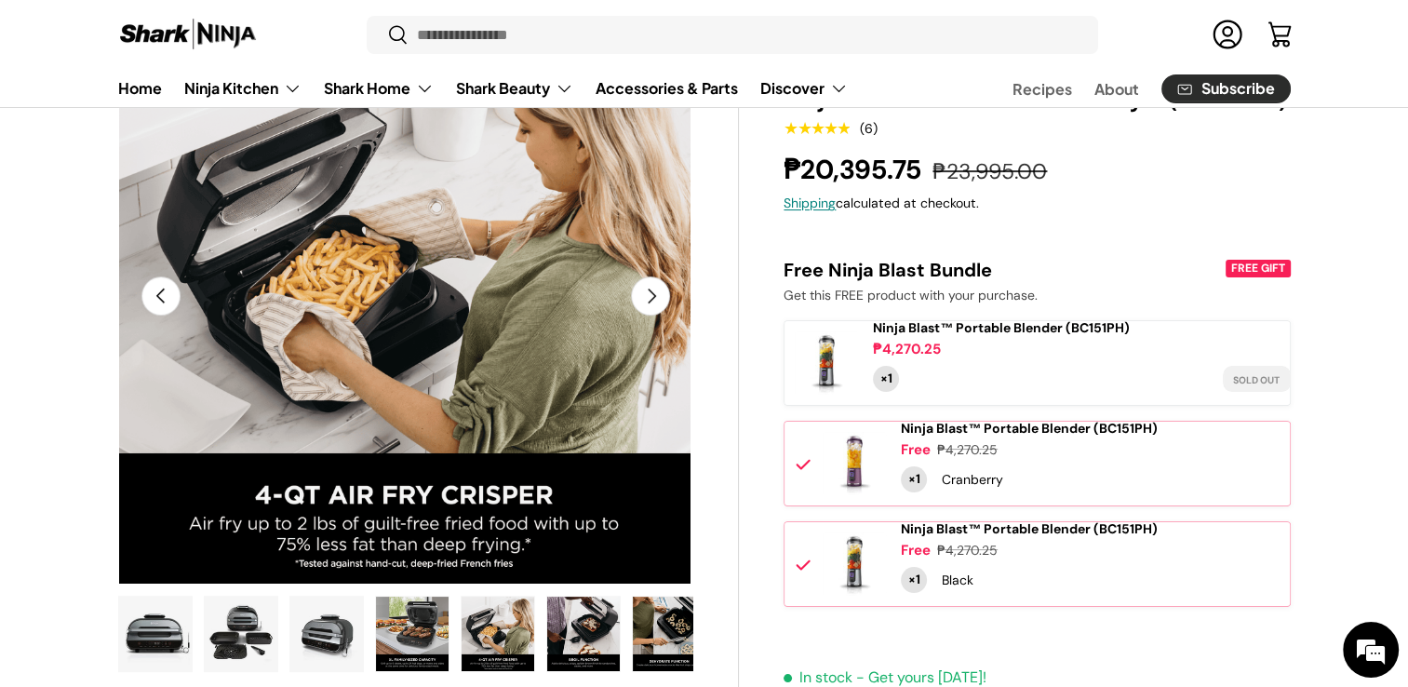 This screenshot has height=687, width=1408. What do you see at coordinates (140, 87) in the screenshot?
I see `a: Home` at bounding box center [140, 87].